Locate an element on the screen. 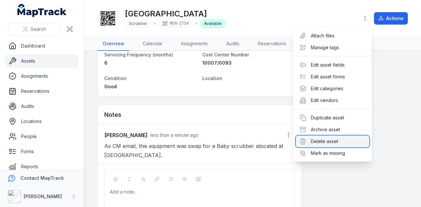 The height and width of the screenshot is (207, 421). div: Edit asset forms is located at coordinates (332, 77).